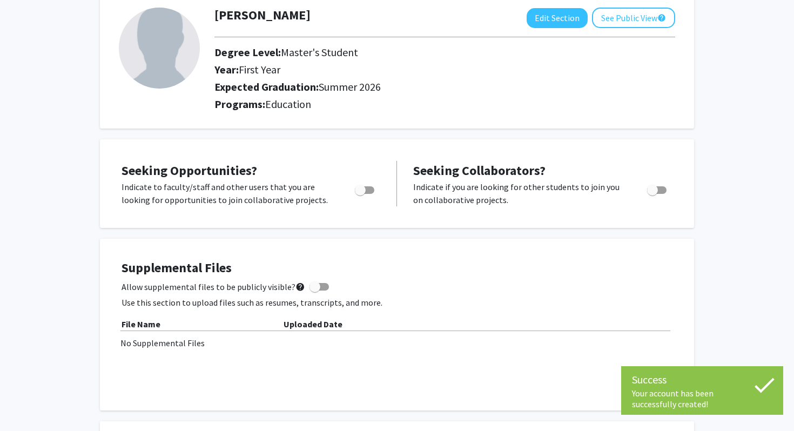 The image size is (794, 431). Describe the element at coordinates (288, 104) in the screenshot. I see `span: Education` at that location.